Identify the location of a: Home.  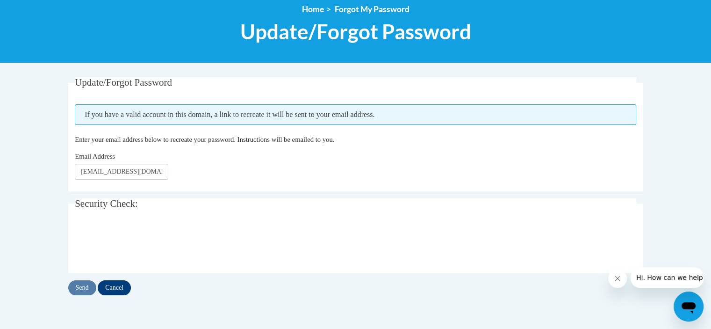
(313, 9).